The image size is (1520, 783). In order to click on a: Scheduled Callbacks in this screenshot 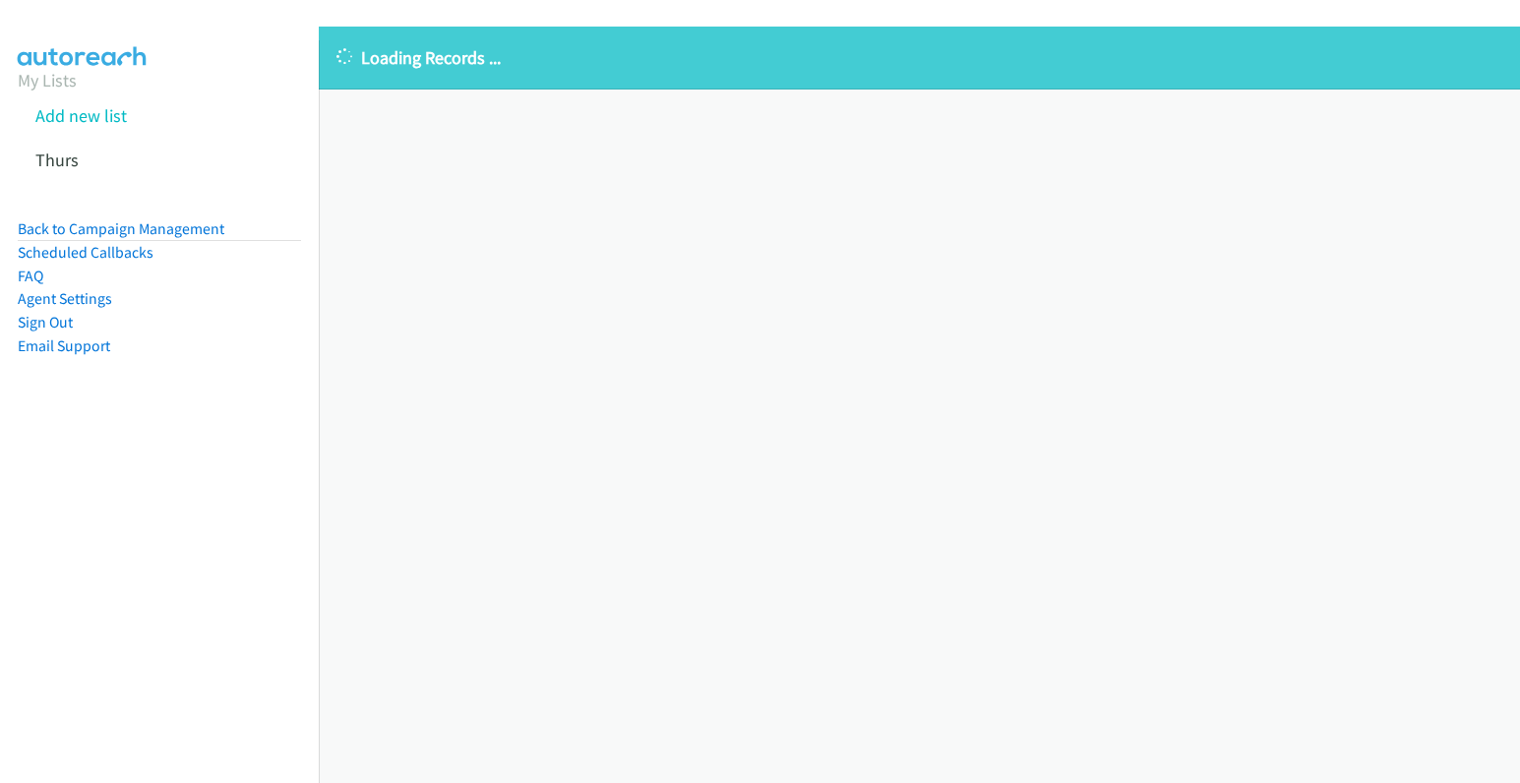, I will do `click(86, 252)`.